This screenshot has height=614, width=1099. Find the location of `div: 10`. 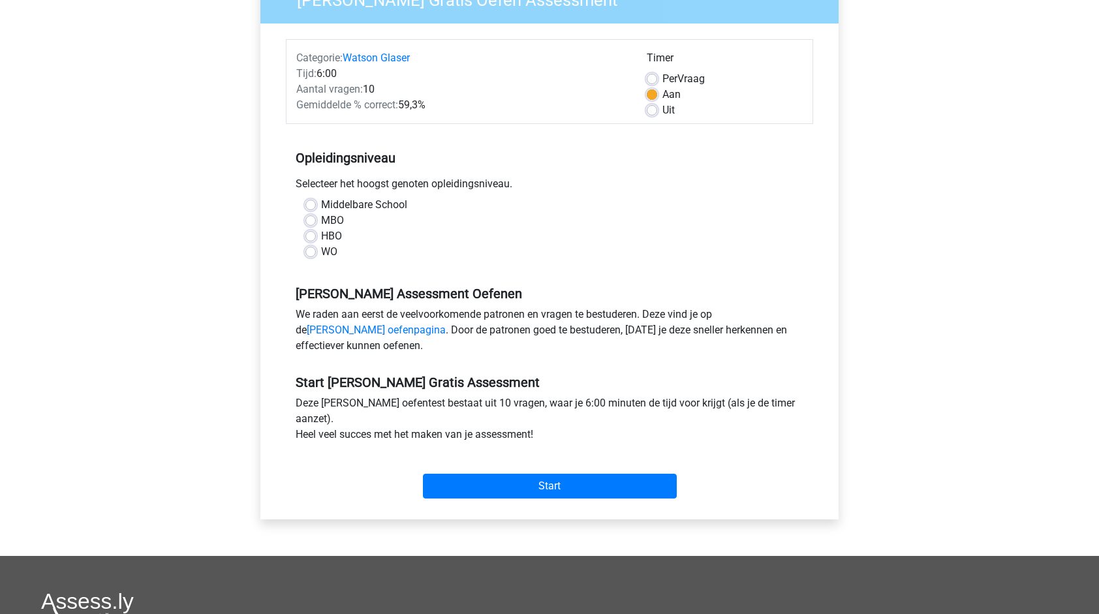

div: 10 is located at coordinates (461, 89).